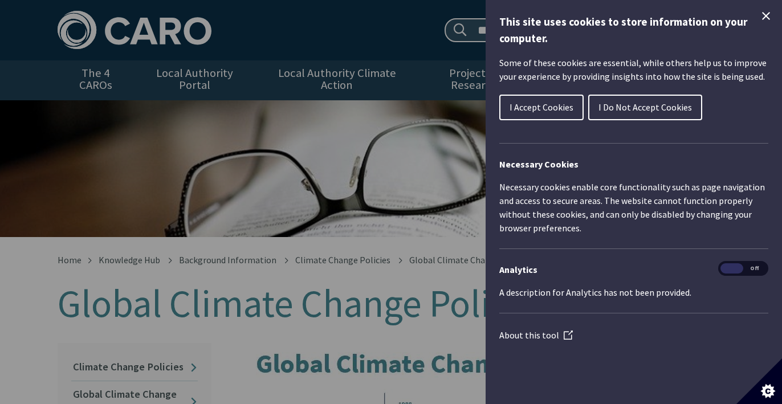  Describe the element at coordinates (766, 16) in the screenshot. I see `button: Close Cookie Control` at that location.